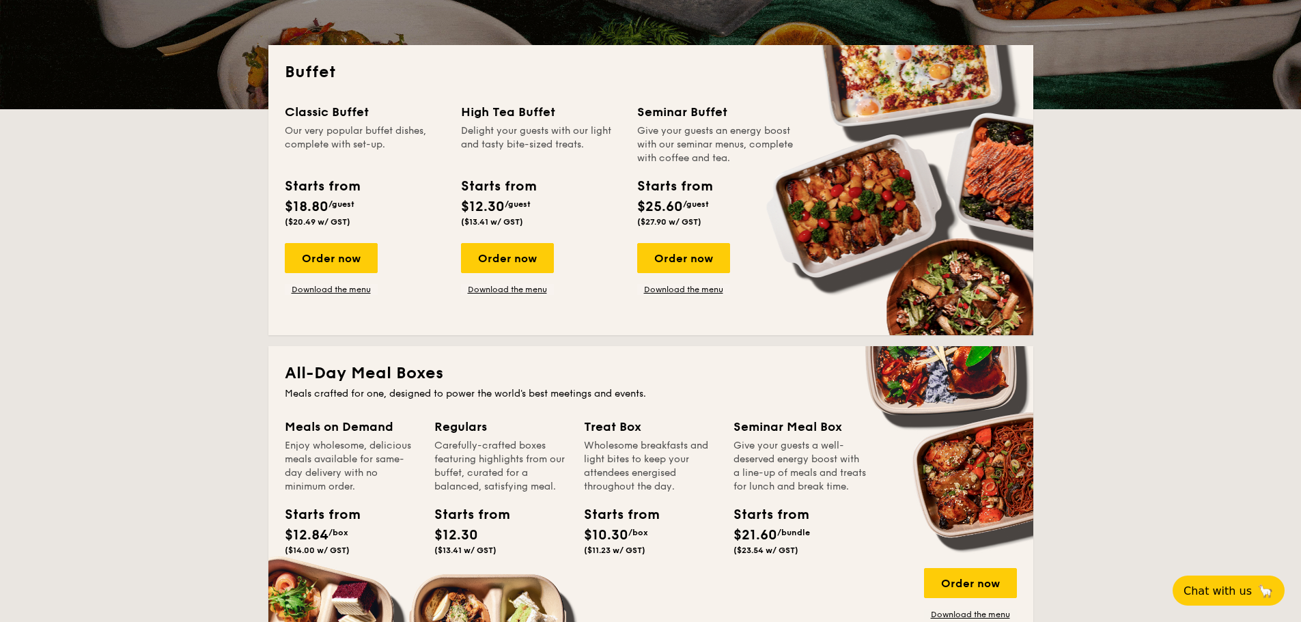 This screenshot has width=1301, height=622. What do you see at coordinates (800, 467) in the screenshot?
I see `div: Give your guests a well-deserved energy boost with a line-up of meals and treats for lunch and br...` at bounding box center [800, 467].